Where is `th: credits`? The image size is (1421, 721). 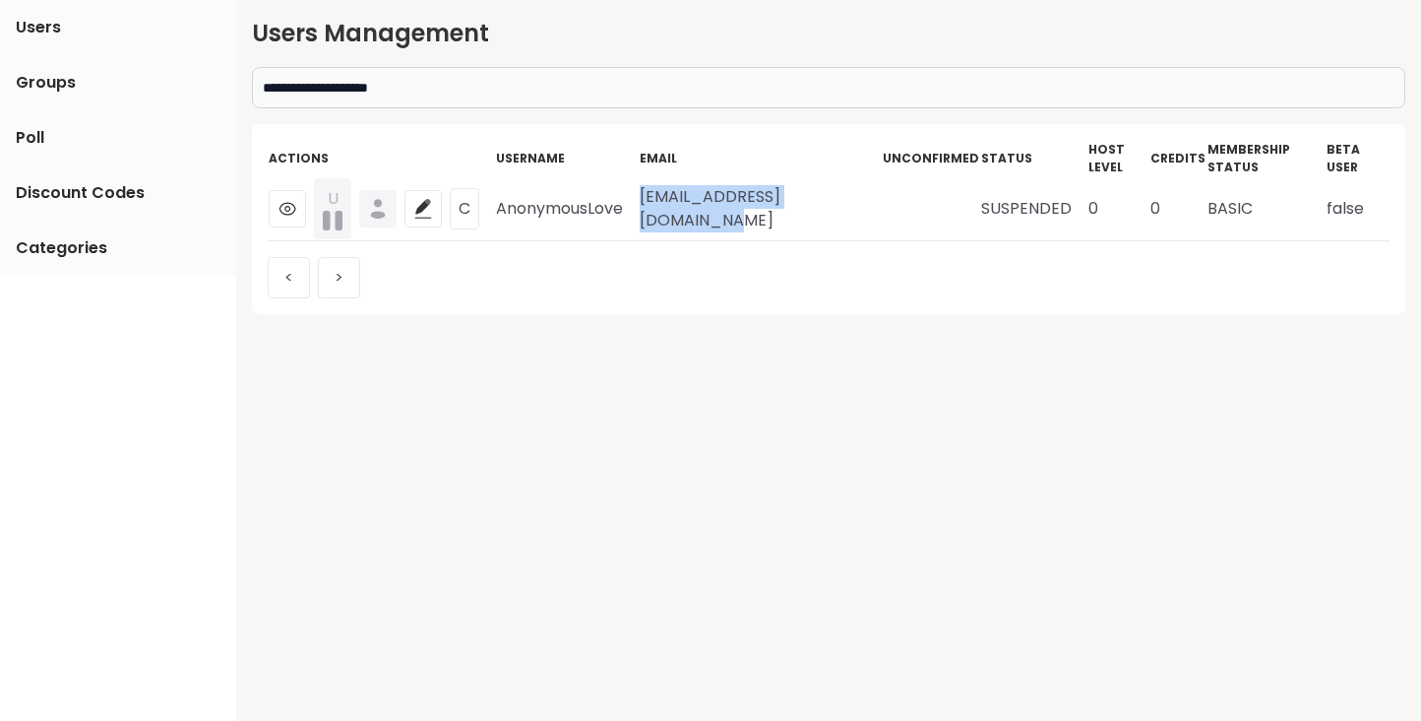 th: credits is located at coordinates (1178, 158).